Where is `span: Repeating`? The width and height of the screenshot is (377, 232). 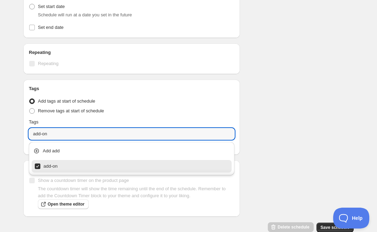
span: Repeating is located at coordinates (48, 63).